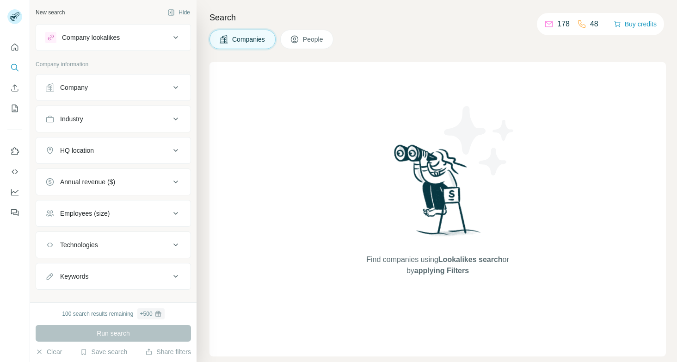 This screenshot has width=677, height=362. I want to click on button: Technologies, so click(113, 245).